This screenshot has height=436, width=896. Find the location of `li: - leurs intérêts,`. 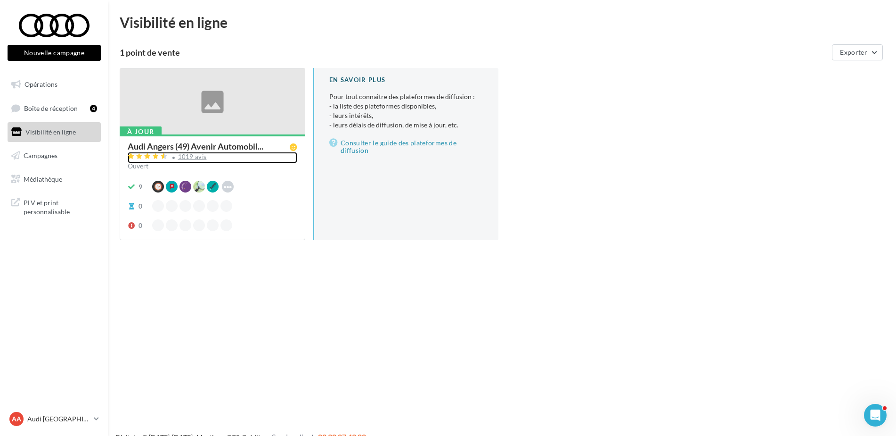

li: - leurs intérêts, is located at coordinates (406, 115).